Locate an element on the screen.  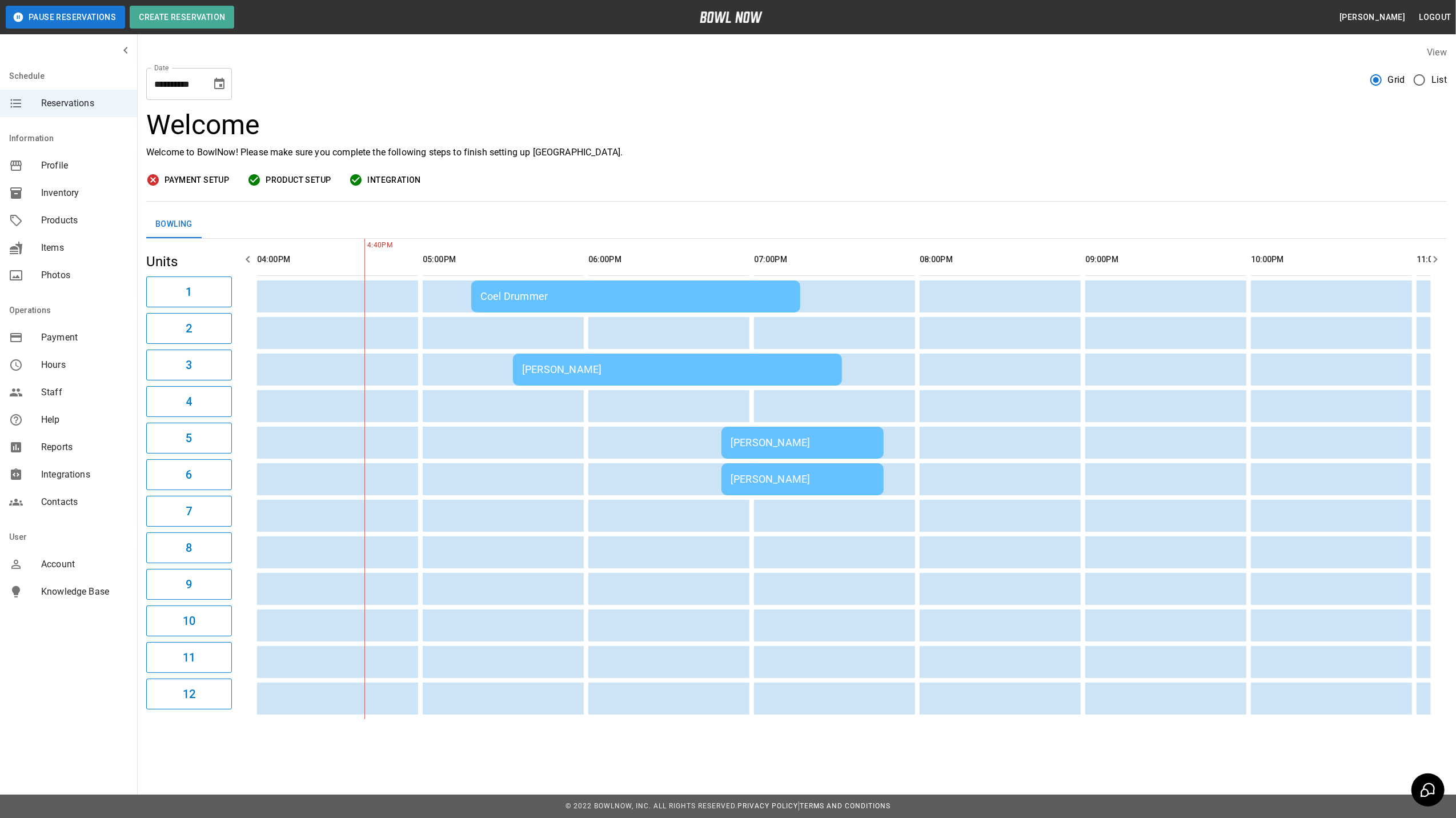
span: List is located at coordinates (1439, 80).